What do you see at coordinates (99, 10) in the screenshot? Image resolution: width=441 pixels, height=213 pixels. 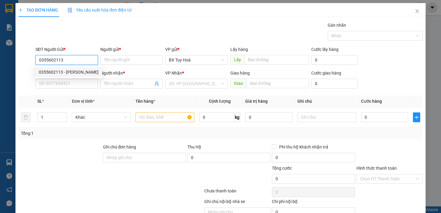 I see `span: Yêu cầu xuất hóa đơn điện tử` at bounding box center [99, 10].